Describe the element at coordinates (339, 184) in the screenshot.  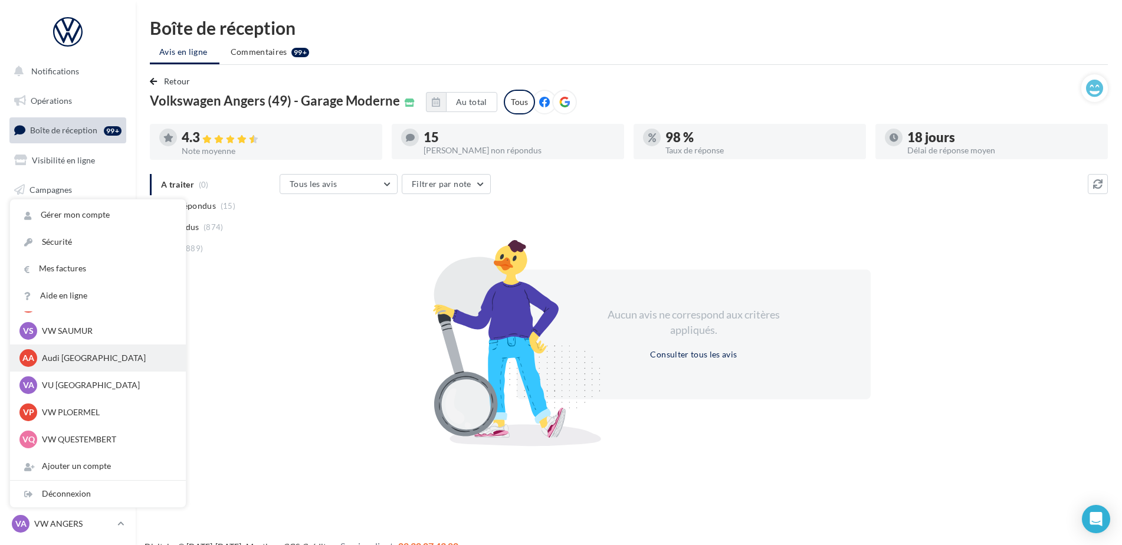
I see `button: Tous les avis` at that location.